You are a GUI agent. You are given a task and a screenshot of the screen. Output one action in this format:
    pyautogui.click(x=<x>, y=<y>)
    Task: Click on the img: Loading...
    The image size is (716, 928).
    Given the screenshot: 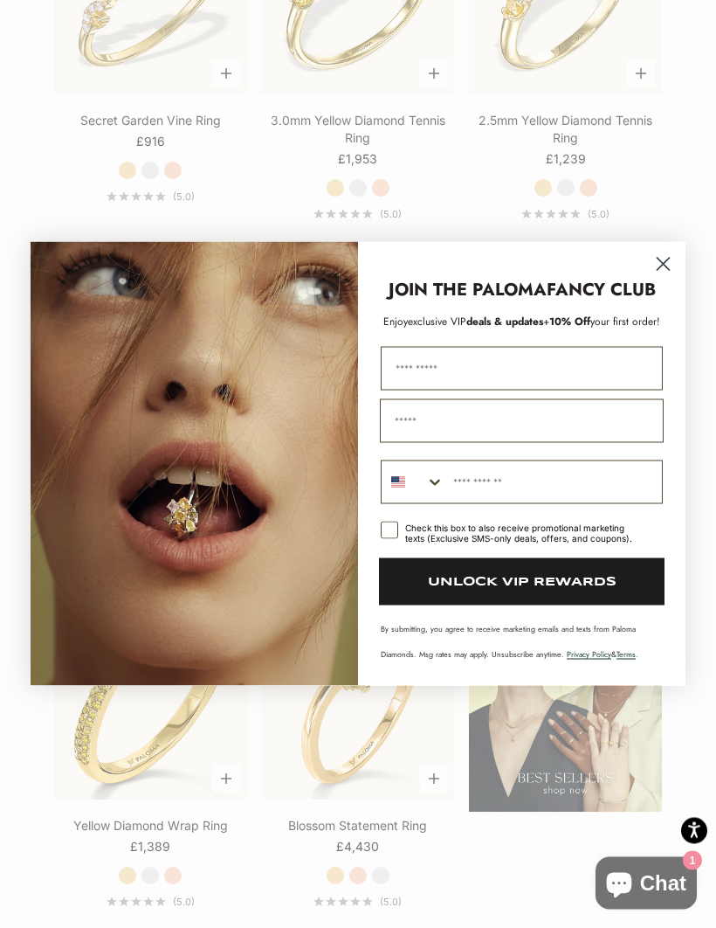 What is the action you would take?
    pyautogui.click(x=194, y=464)
    